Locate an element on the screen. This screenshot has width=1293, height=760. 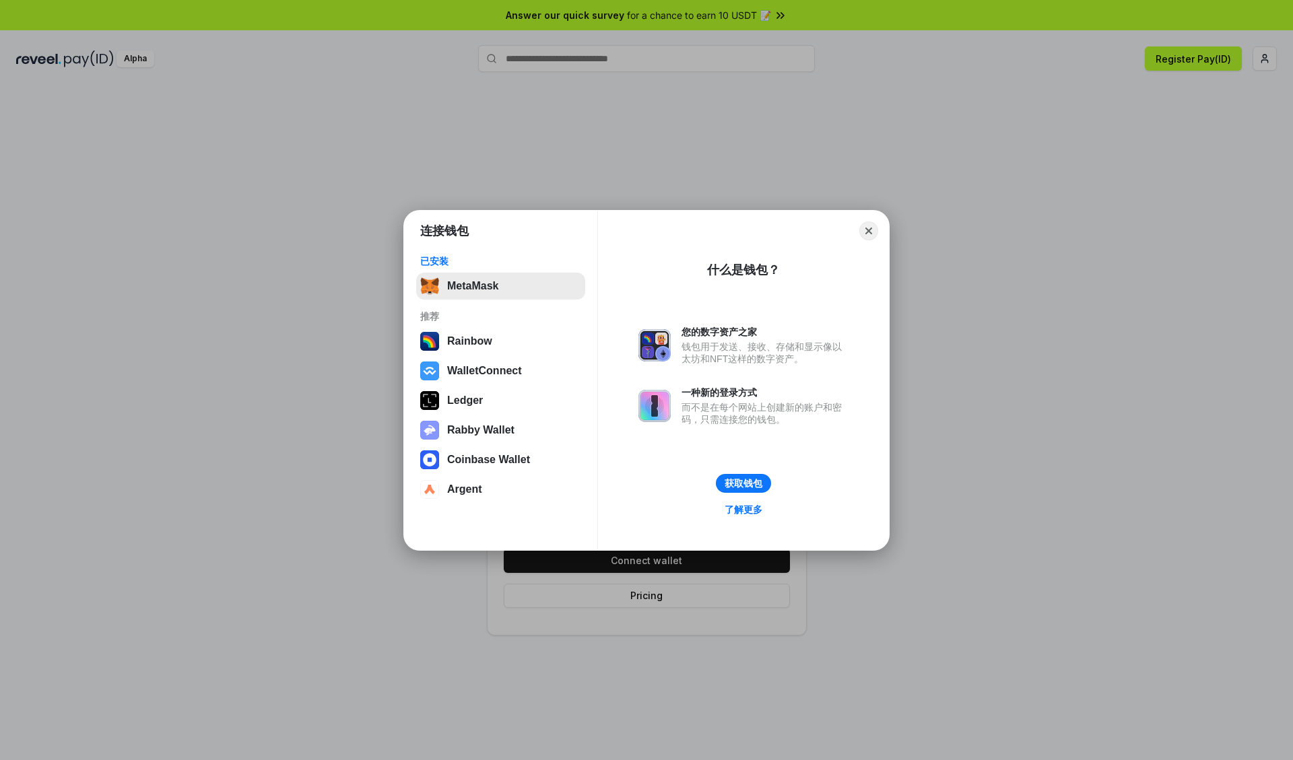
img: svg+xml,%3Csvg%20xmlns%3D%22http%3A%2F%2Fwww.w3.org%2F2000%2Fsvg%22%20width%3D%2228%22%20height%3... is located at coordinates (430, 401).